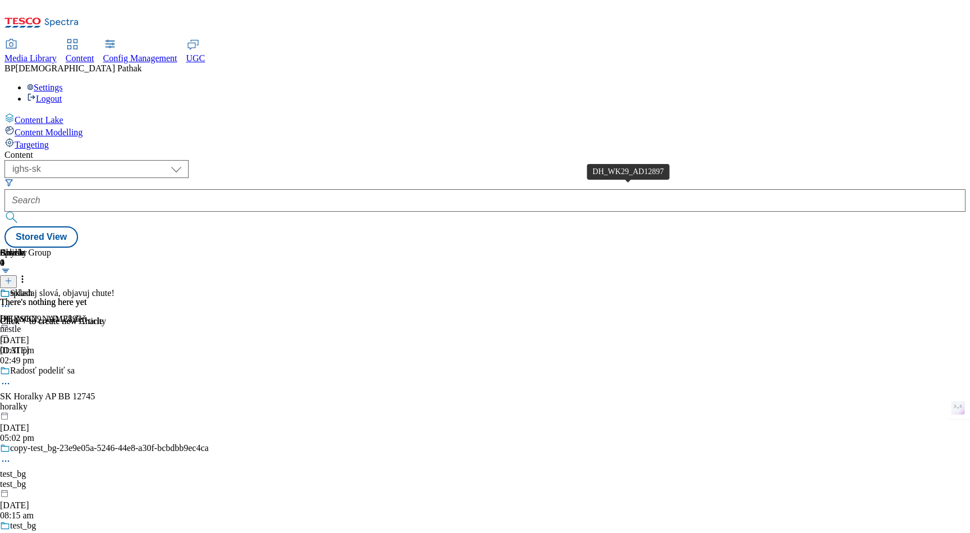  Describe the element at coordinates (485, 155) in the screenshot. I see `div: Content` at that location.